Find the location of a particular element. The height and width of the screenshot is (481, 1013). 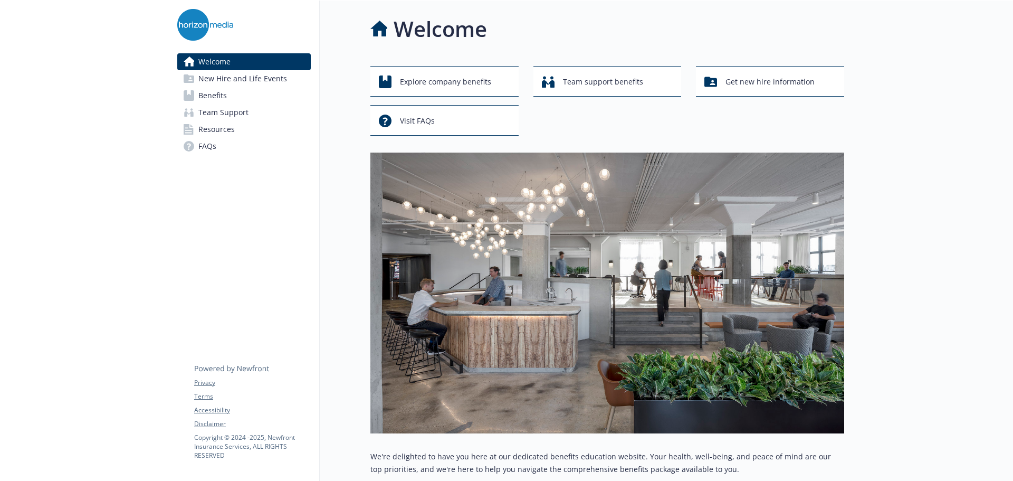

a: Team Support is located at coordinates (244, 112).